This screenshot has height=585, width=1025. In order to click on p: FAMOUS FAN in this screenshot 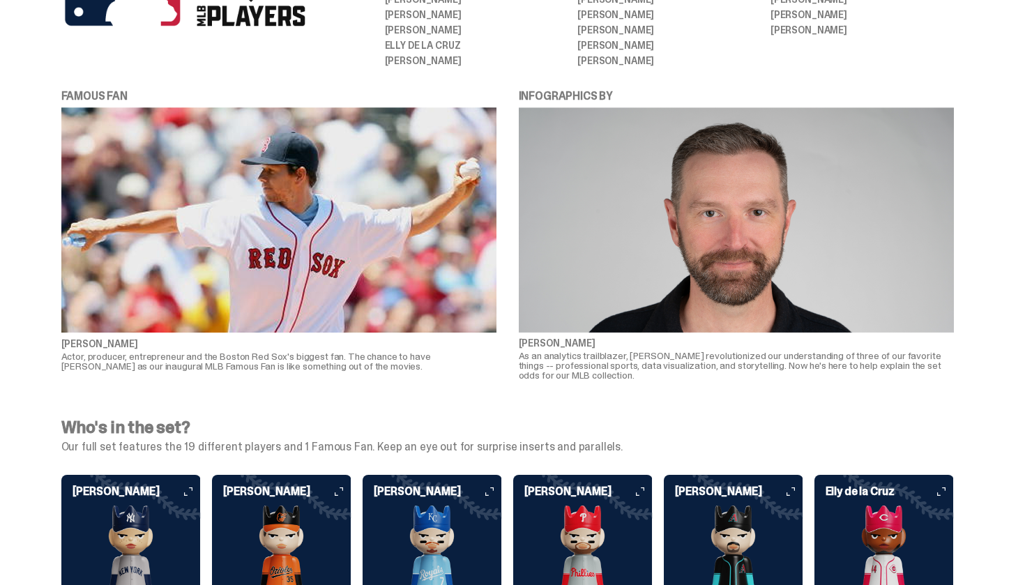, I will do `click(279, 96)`.